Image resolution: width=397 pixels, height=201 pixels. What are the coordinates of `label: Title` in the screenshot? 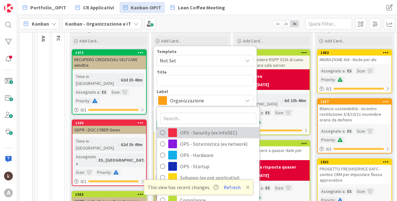 It's located at (162, 72).